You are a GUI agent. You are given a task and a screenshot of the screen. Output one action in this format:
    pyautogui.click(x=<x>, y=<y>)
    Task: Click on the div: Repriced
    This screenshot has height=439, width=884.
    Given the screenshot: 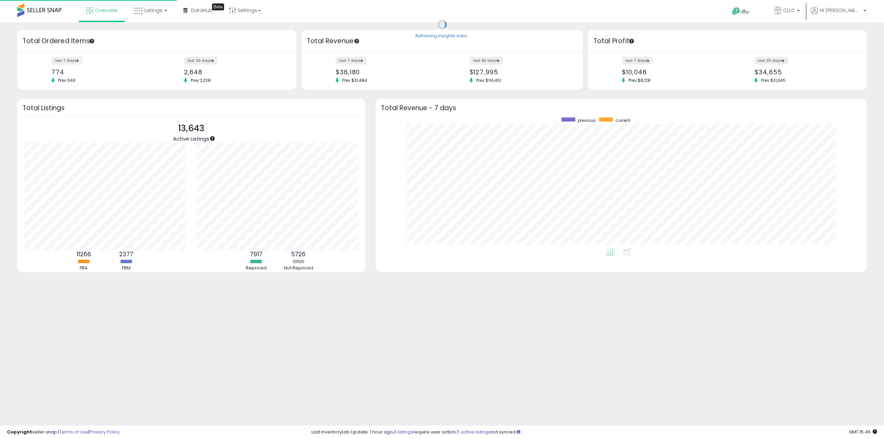 What is the action you would take?
    pyautogui.click(x=256, y=268)
    